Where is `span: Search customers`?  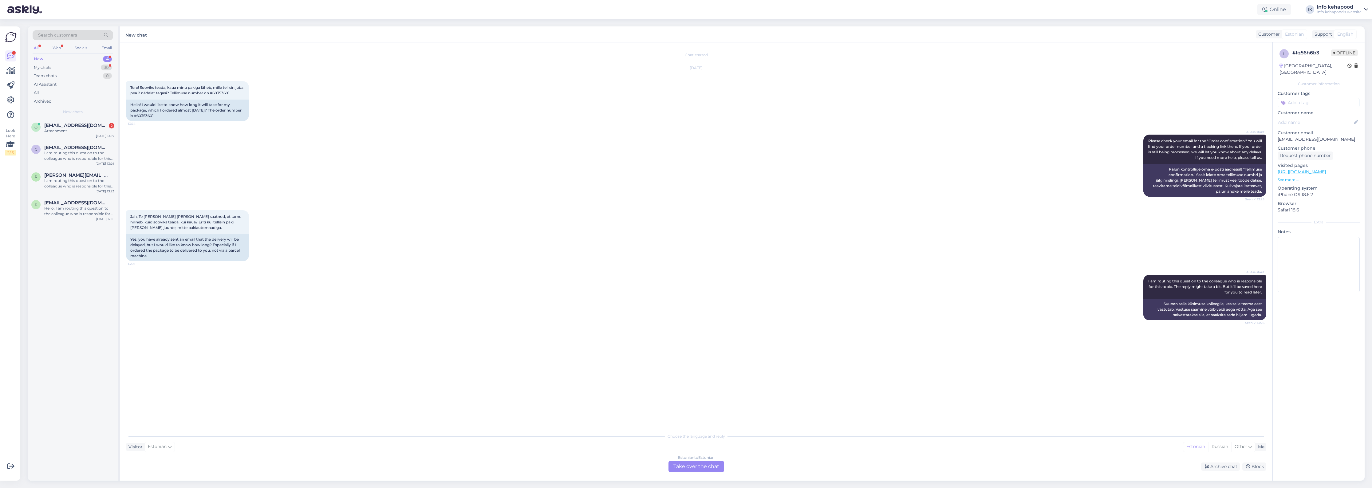 span: Search customers is located at coordinates (57, 35).